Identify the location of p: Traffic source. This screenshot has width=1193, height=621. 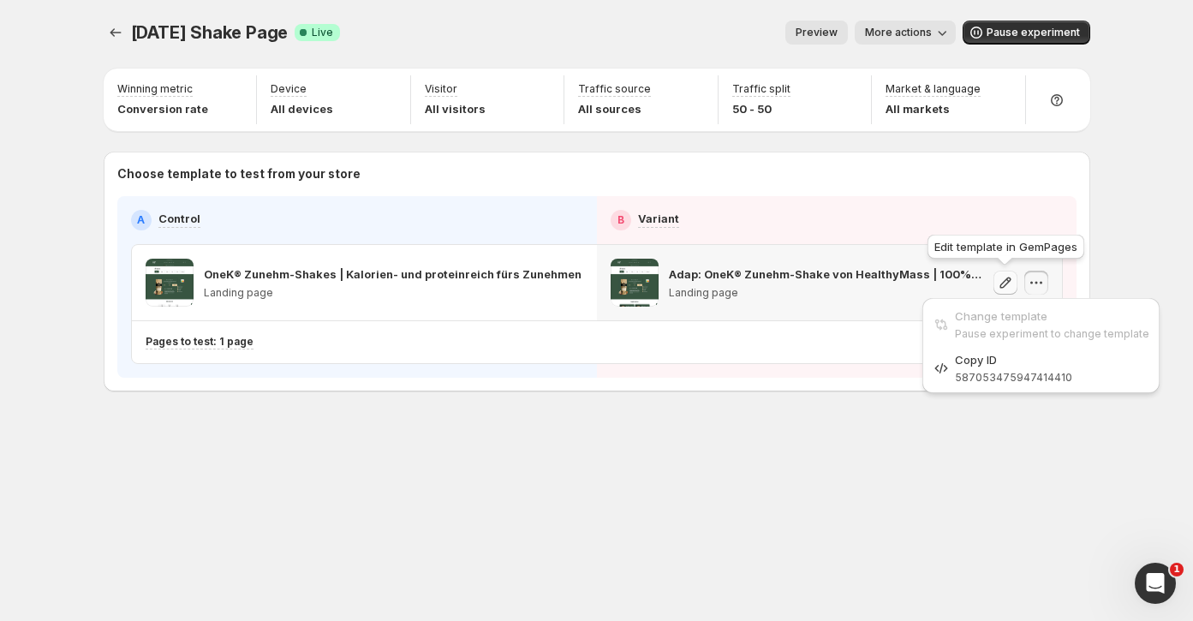
(614, 89).